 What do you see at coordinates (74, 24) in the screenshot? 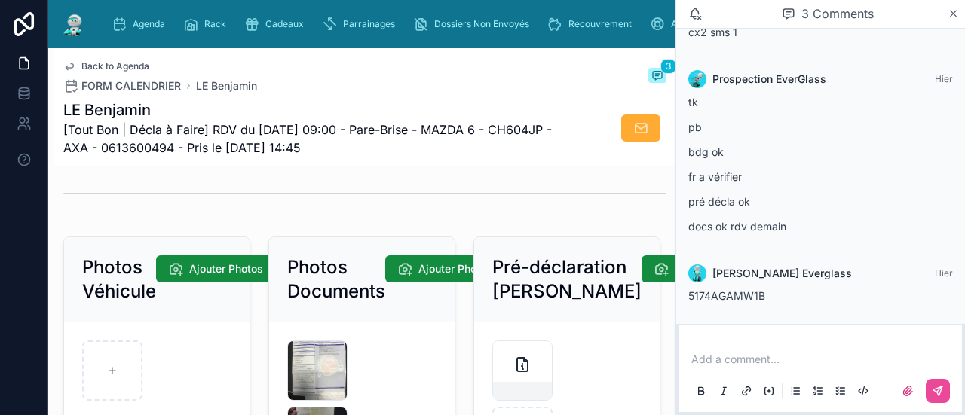
I see `img: App logo` at bounding box center [74, 24].